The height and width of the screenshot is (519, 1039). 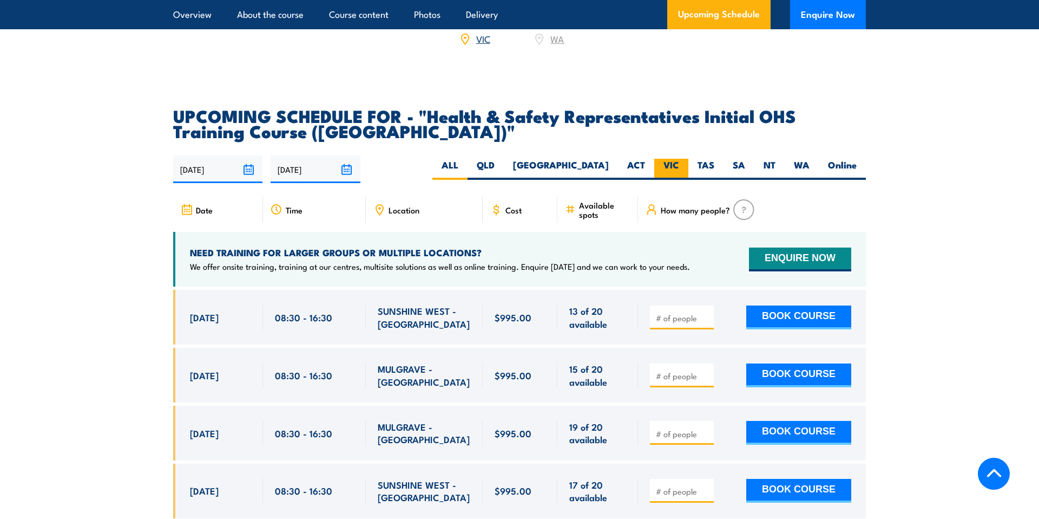 What do you see at coordinates (598, 433) in the screenshot?
I see `span: 19 of 20 available` at bounding box center [598, 433].